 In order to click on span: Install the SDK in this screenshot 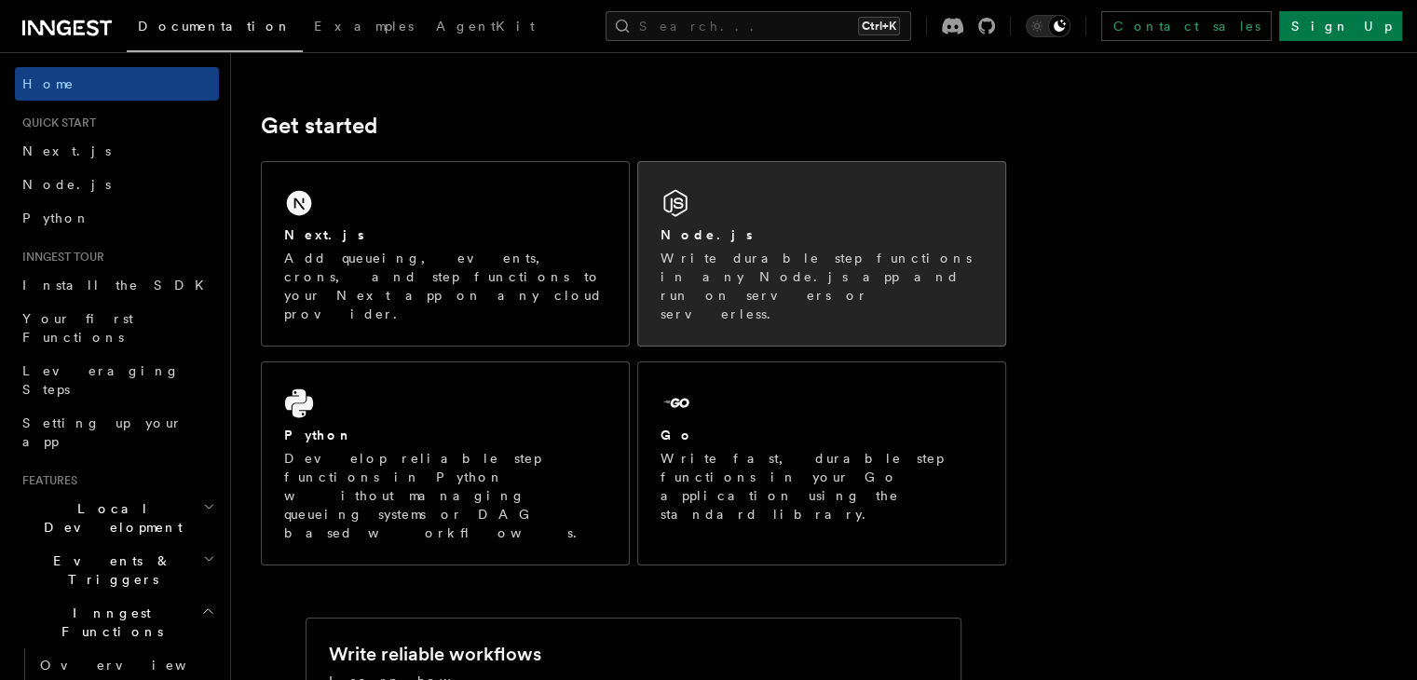, I will do `click(118, 285)`.